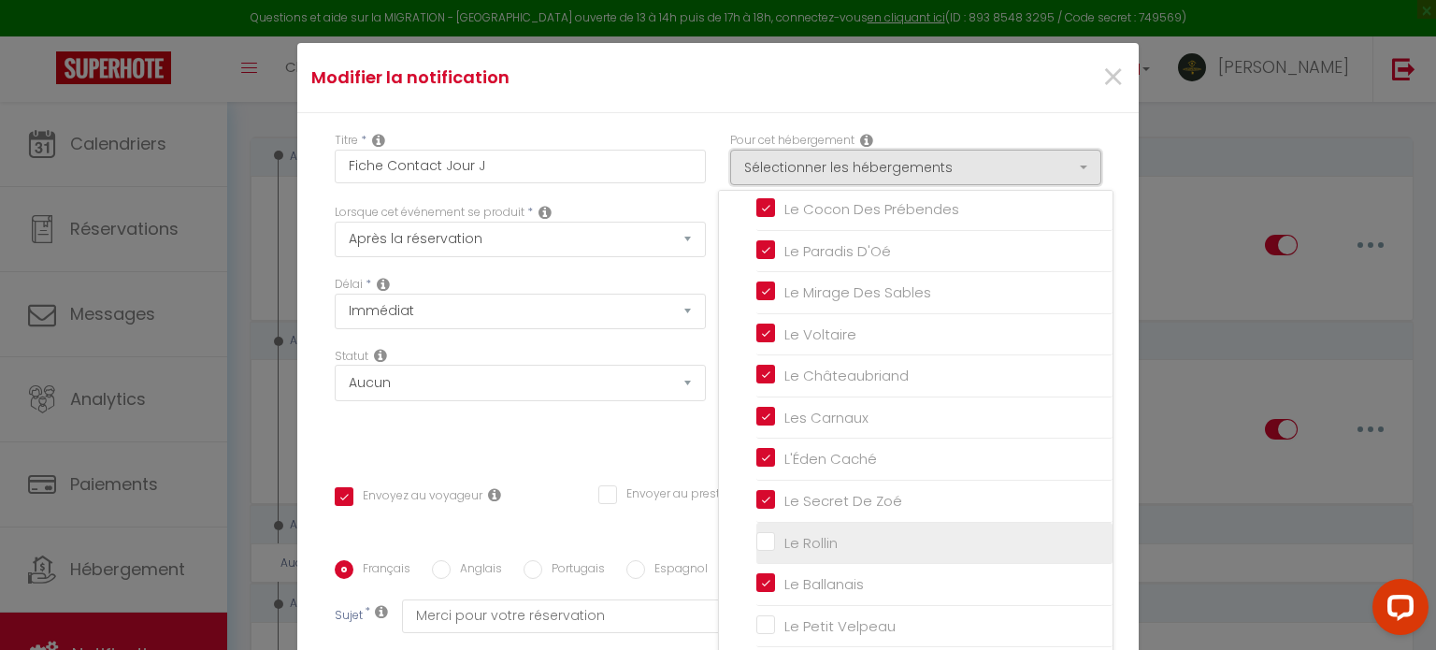 The image size is (1436, 650). Describe the element at coordinates (826, 417) in the screenshot. I see `span: Les Carnaux` at that location.